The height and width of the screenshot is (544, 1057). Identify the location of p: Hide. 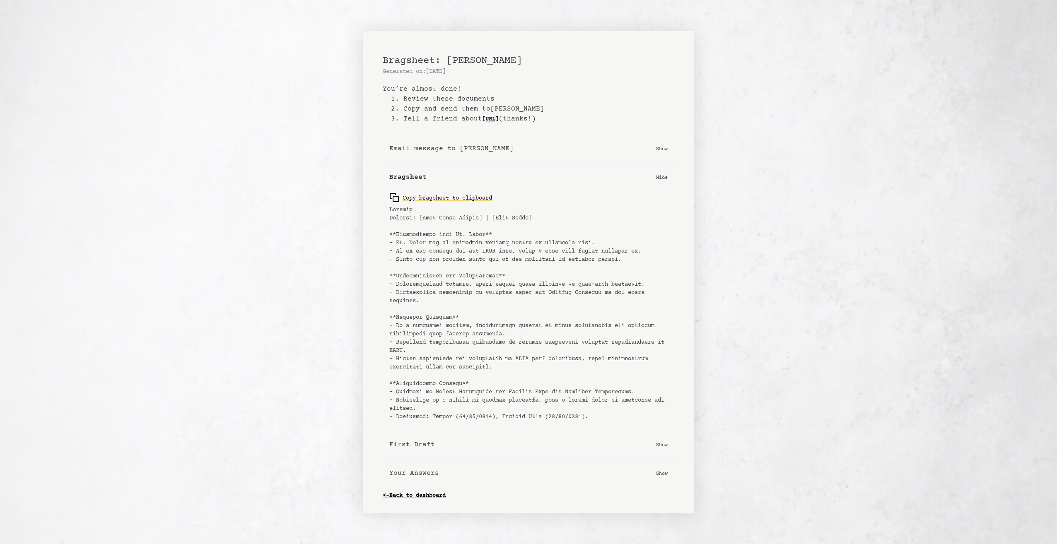
(662, 177).